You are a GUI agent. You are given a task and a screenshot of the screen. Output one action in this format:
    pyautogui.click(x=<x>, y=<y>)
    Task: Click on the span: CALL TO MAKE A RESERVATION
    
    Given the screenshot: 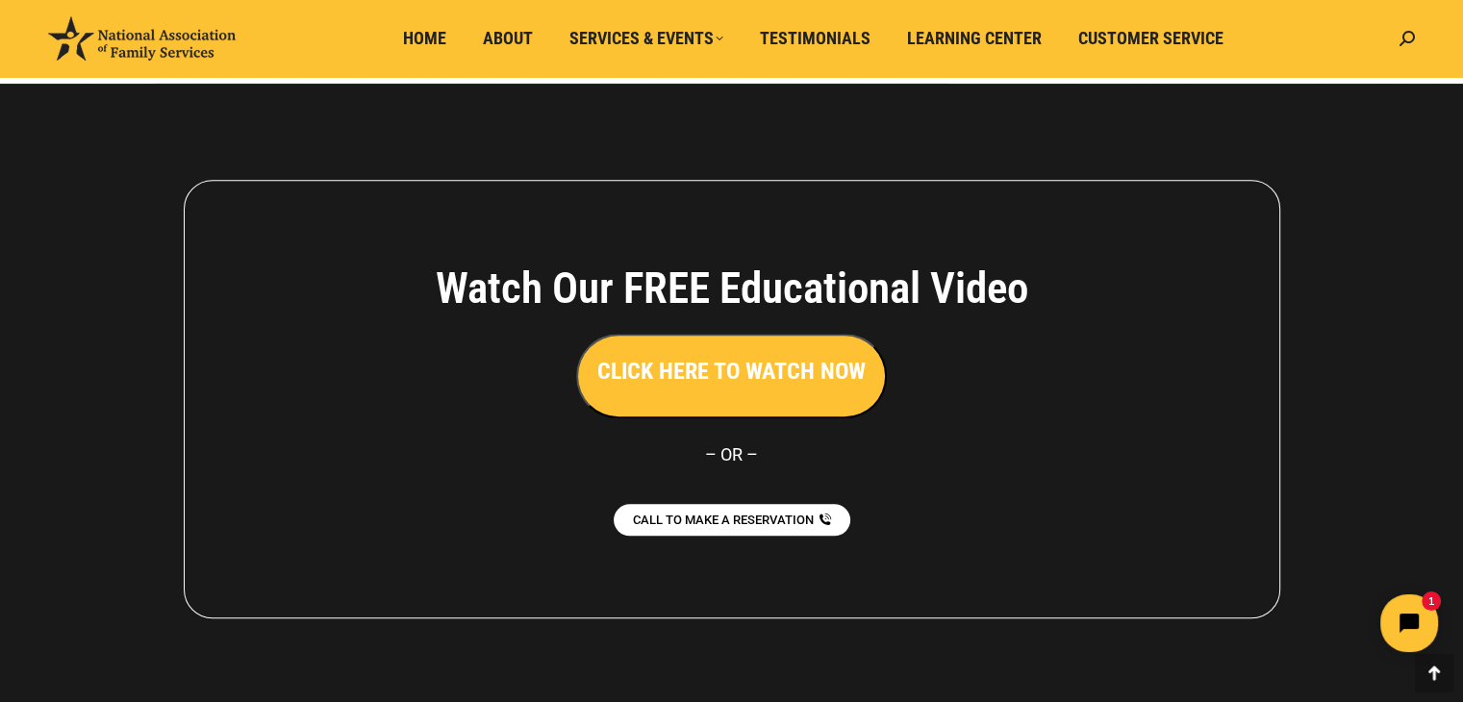 What is the action you would take?
    pyautogui.click(x=723, y=519)
    